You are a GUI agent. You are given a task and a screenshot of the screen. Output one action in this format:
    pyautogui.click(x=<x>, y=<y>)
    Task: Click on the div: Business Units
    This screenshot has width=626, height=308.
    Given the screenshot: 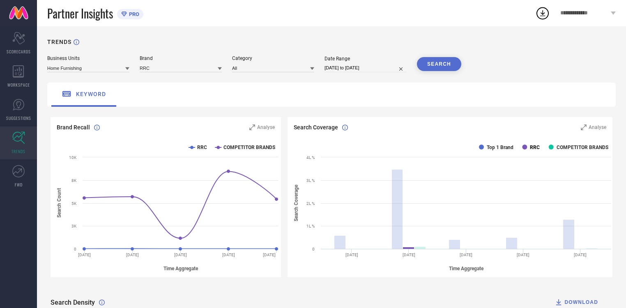 What is the action you would take?
    pyautogui.click(x=88, y=58)
    